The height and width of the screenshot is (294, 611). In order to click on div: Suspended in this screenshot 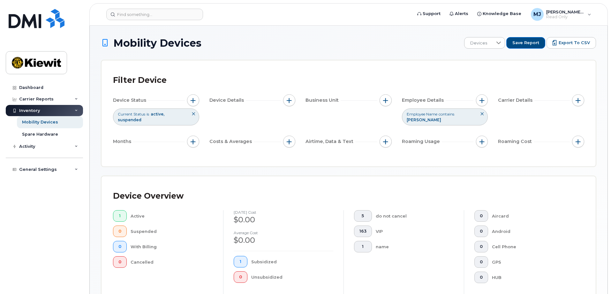, I will do `click(172, 231)`.